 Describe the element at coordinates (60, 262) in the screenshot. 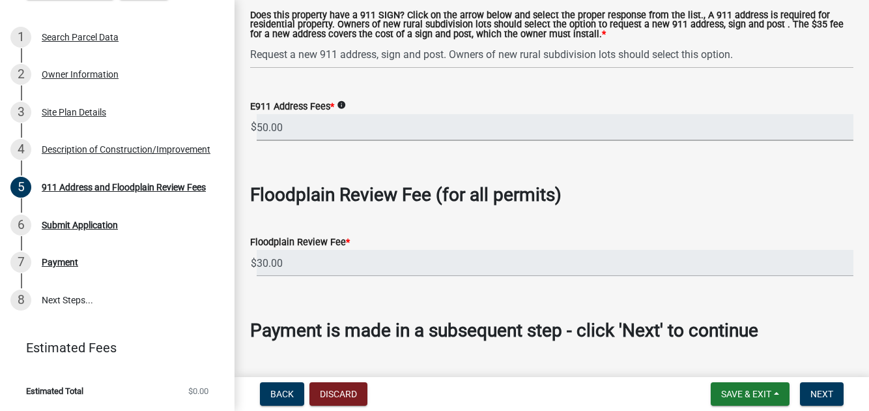

I see `div: Payment` at that location.